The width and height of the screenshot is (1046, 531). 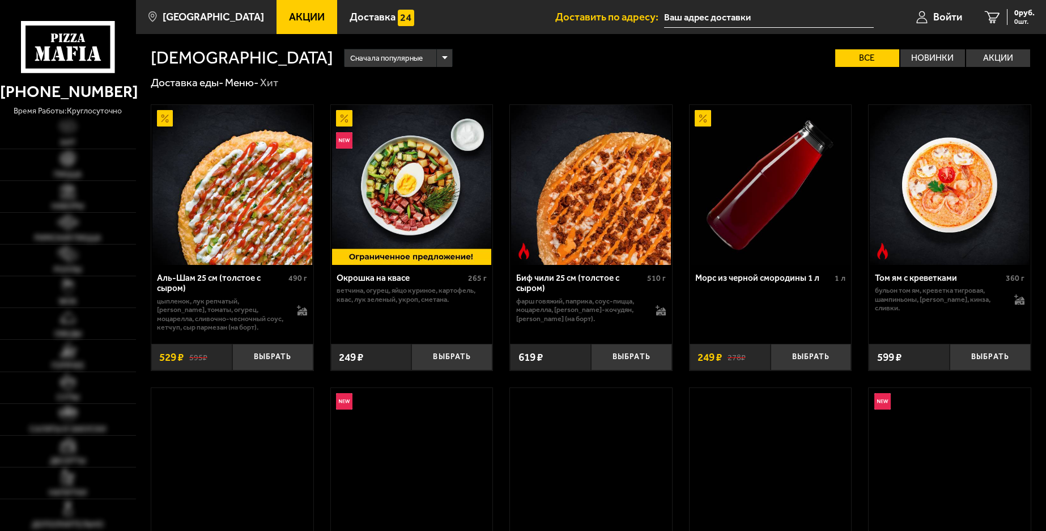 I want to click on a: Доставка еды-, so click(x=187, y=82).